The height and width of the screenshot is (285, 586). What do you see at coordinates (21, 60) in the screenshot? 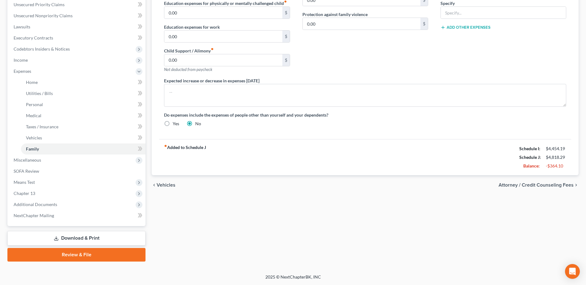
I see `span: Income` at bounding box center [21, 60].